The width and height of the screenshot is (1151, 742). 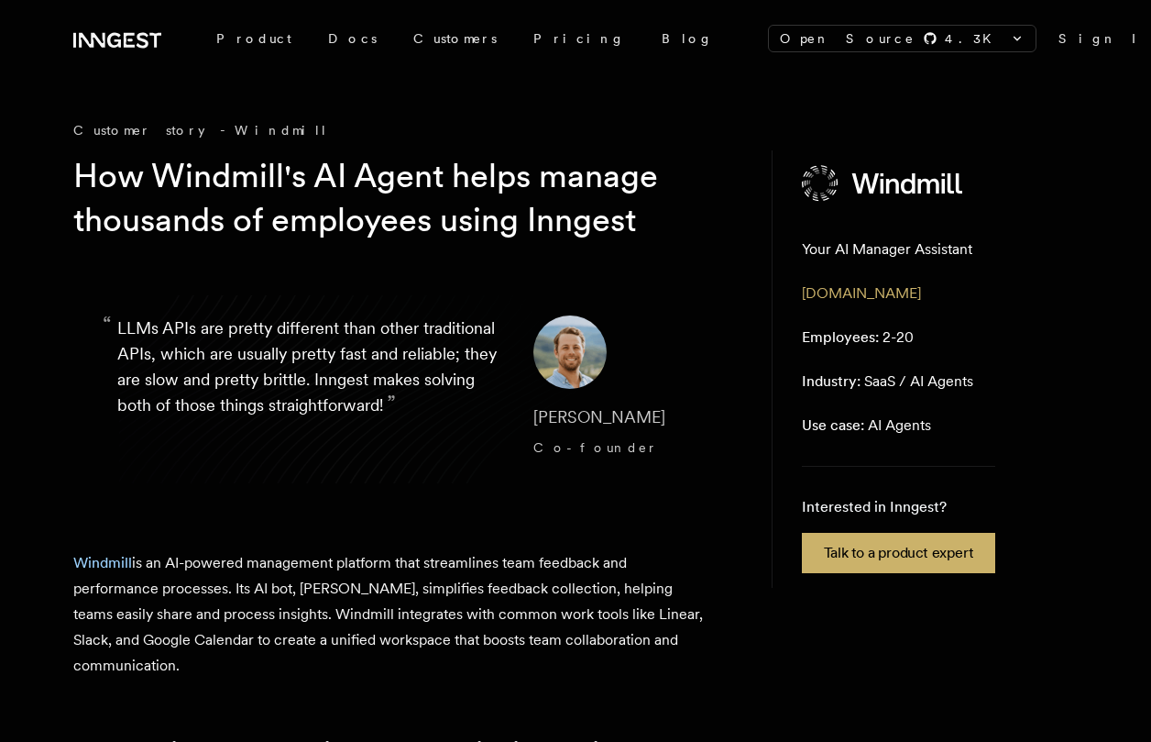 I want to click on p: AI Agents, so click(x=866, y=425).